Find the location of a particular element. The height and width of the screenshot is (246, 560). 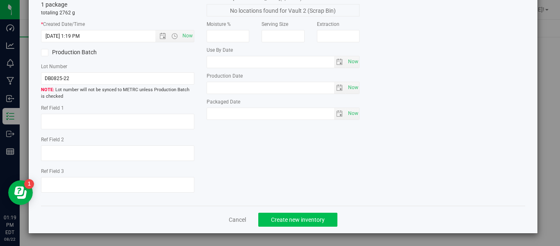

span: Create new inventory is located at coordinates (298, 219).